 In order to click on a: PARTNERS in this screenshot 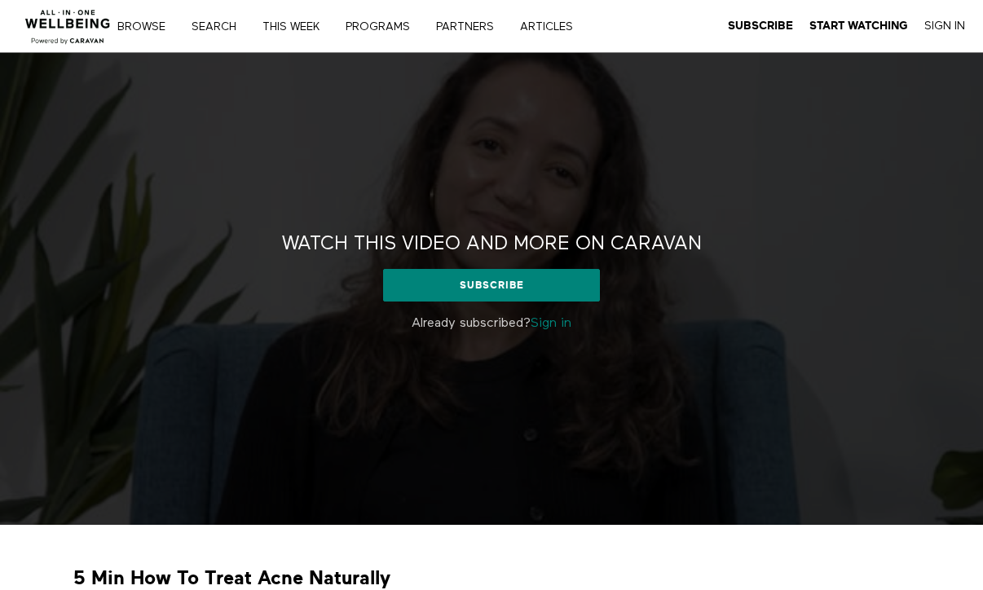, I will do `click(471, 27)`.